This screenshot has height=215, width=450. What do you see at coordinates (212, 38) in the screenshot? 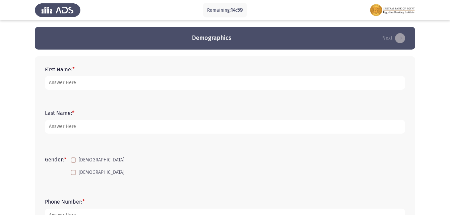
I see `h3: Demographics` at bounding box center [212, 38].